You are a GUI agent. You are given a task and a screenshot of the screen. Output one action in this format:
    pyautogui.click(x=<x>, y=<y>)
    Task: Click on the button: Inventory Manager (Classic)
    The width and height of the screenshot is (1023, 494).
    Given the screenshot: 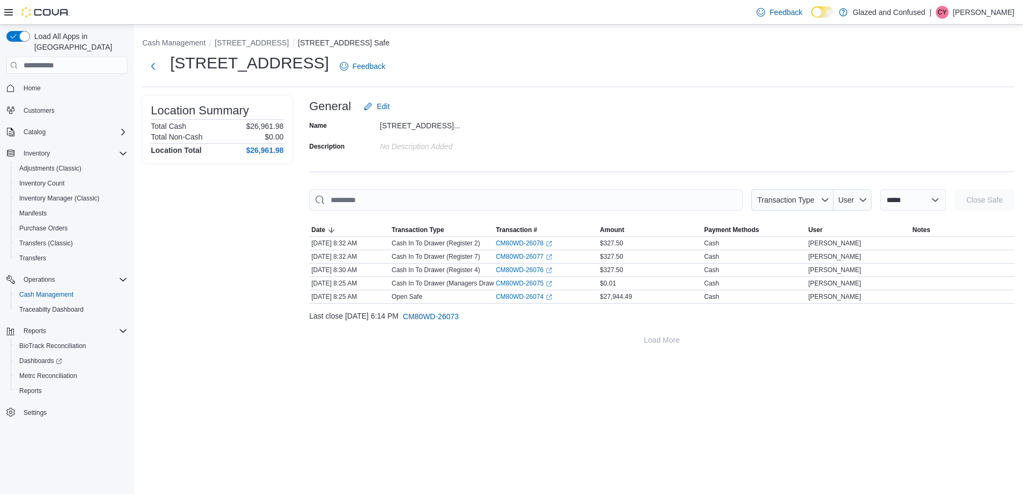 What is the action you would take?
    pyautogui.click(x=71, y=198)
    